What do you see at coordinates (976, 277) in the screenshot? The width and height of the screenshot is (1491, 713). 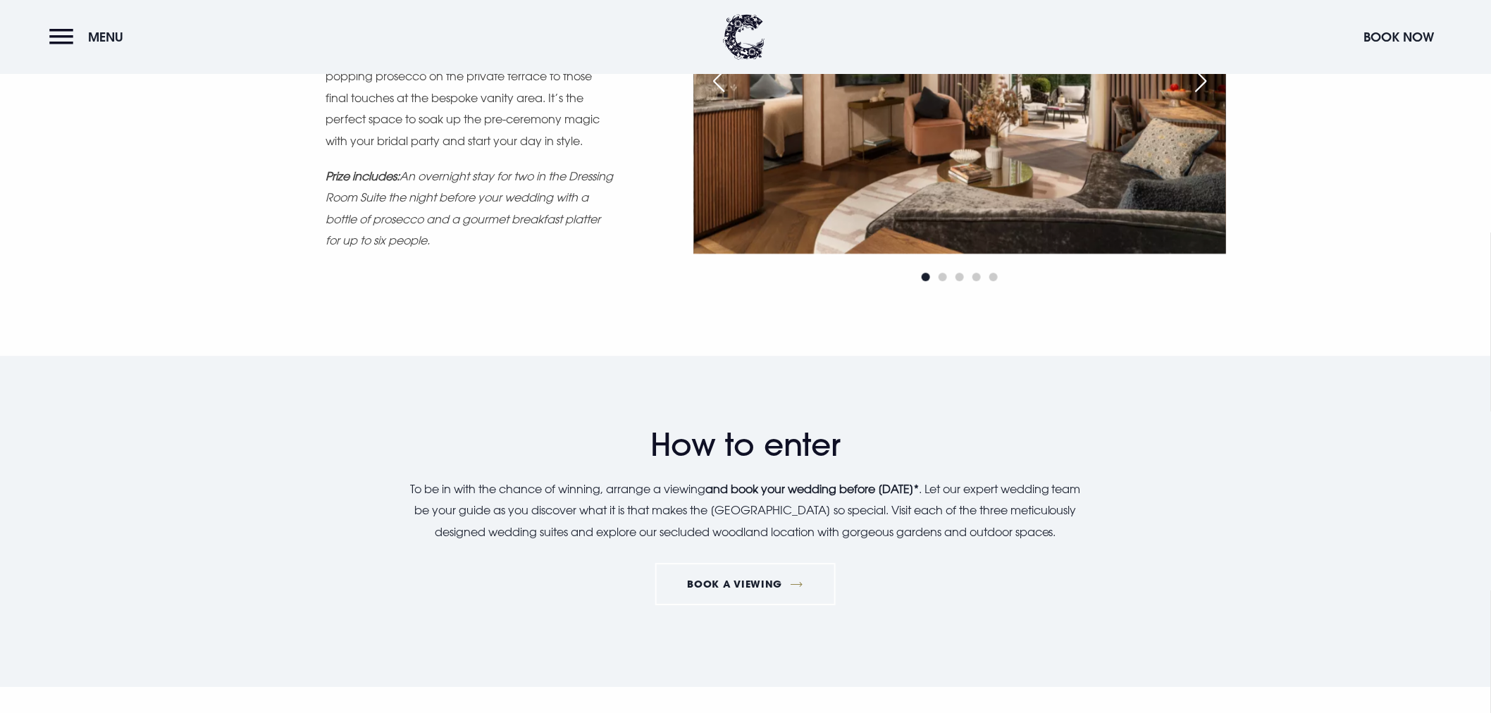 I see `span: Go to slide 4` at bounding box center [976, 277].